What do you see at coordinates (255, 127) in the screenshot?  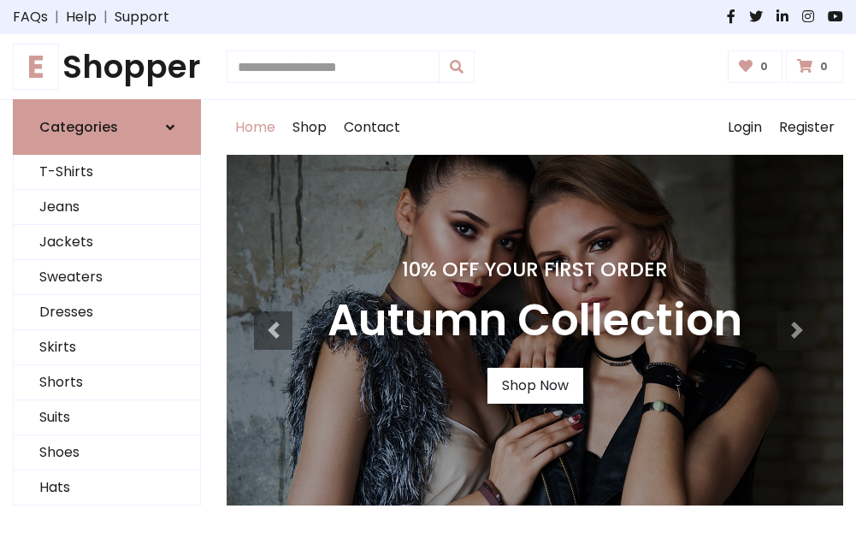 I see `a: Home` at bounding box center [255, 127].